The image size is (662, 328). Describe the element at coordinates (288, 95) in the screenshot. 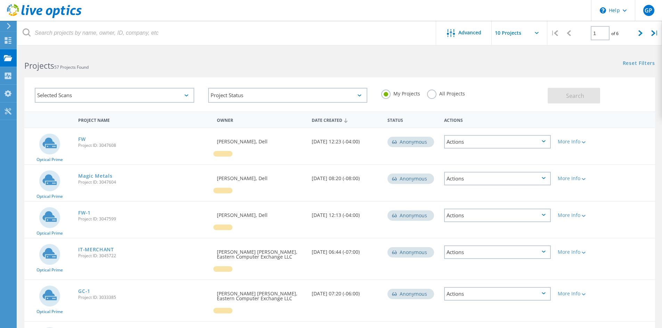

I see `div: Project Status` at that location.